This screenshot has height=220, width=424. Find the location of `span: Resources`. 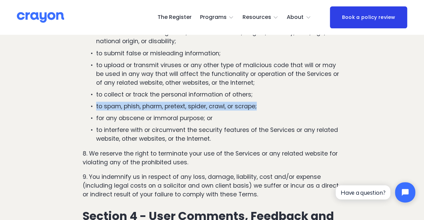

span: Resources is located at coordinates (256, 17).